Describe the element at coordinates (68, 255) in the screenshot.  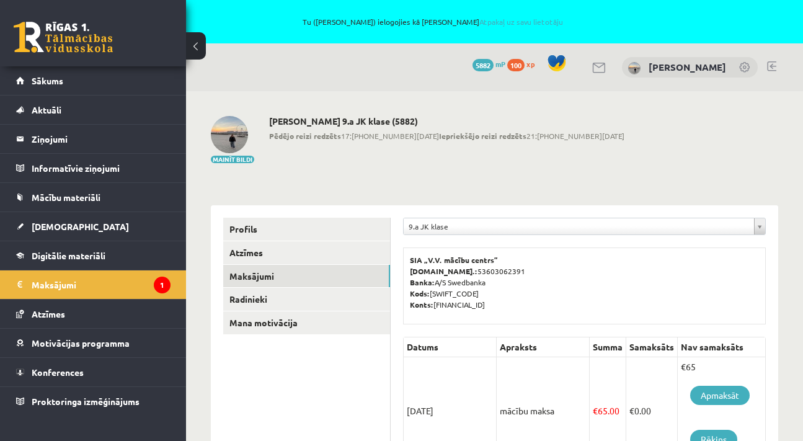
I see `span: Digitālie materiāli` at that location.